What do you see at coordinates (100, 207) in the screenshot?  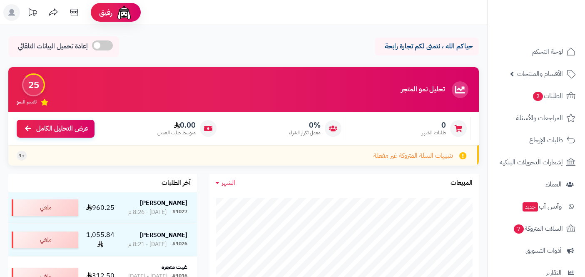 I see `td: 960.25` at bounding box center [100, 207].